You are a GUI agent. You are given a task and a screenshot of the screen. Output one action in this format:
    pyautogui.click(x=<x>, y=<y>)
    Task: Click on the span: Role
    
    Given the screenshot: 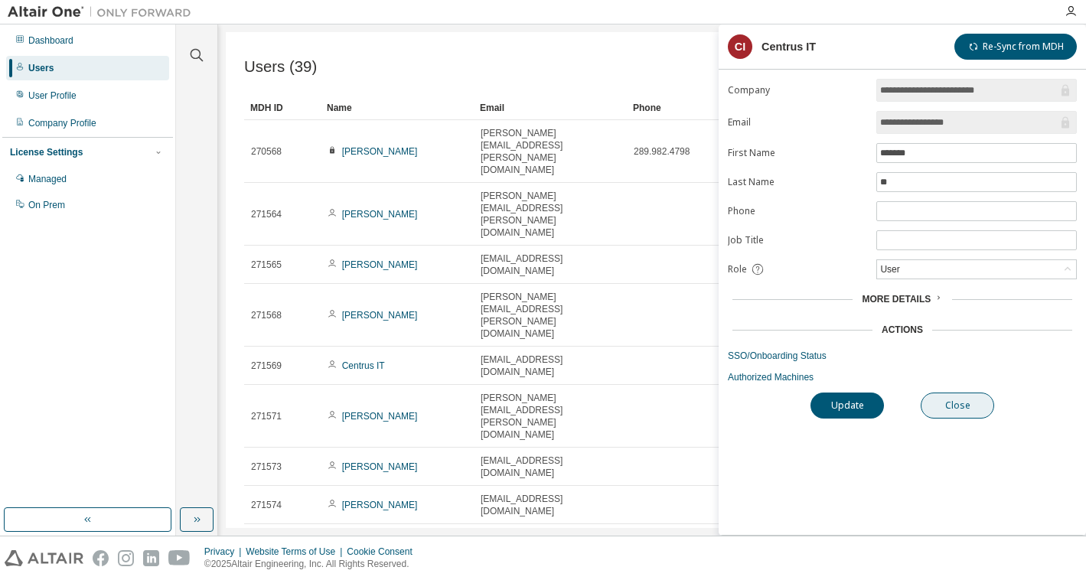 What is the action you would take?
    pyautogui.click(x=737, y=269)
    